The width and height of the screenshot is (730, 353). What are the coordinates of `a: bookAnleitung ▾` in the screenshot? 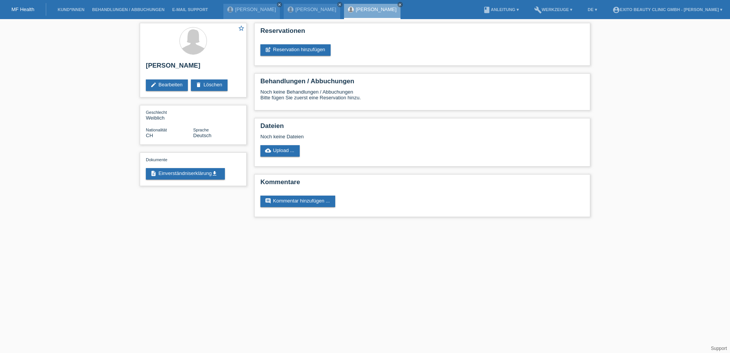 It's located at (500, 10).